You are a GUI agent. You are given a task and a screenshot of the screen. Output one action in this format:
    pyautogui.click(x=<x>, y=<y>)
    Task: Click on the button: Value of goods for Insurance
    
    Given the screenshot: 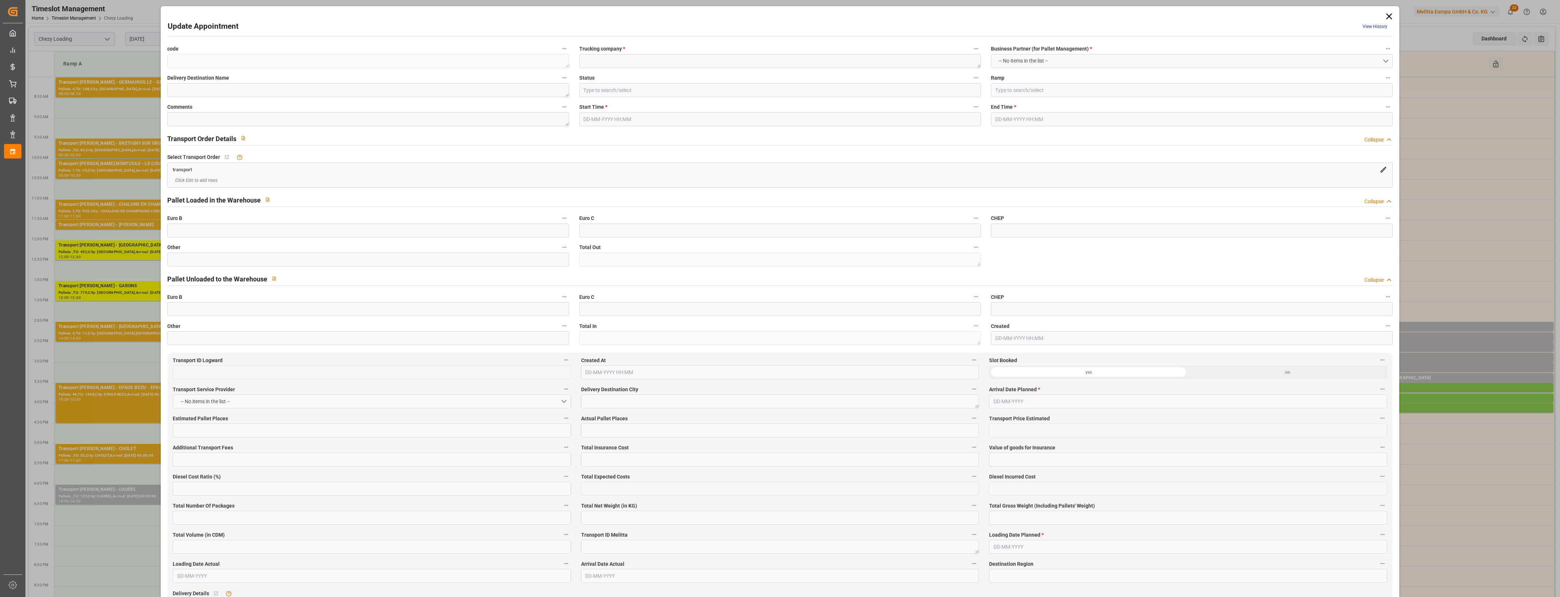 What is the action you would take?
    pyautogui.click(x=1383, y=447)
    